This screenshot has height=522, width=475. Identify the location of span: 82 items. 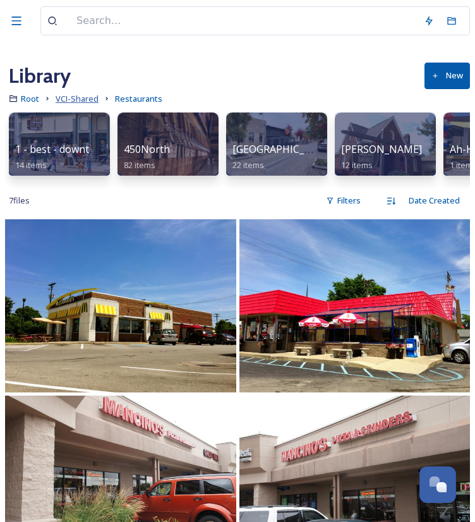
(140, 165).